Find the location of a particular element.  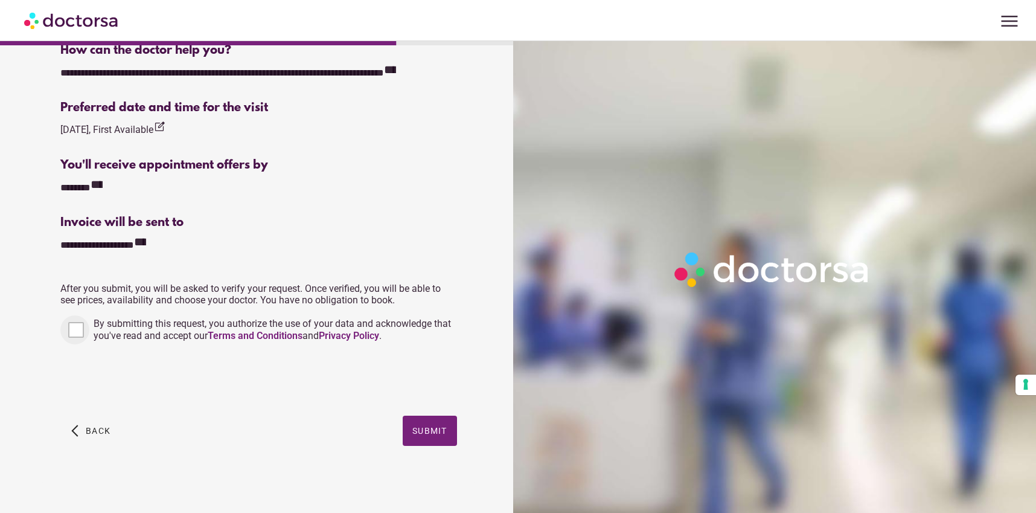

img: Doctorsa.com is located at coordinates (72, 20).